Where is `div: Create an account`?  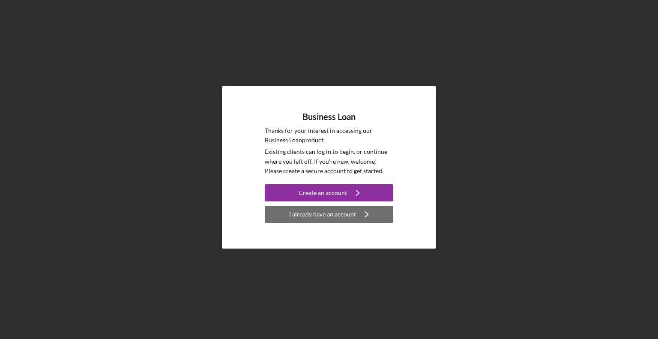
div: Create an account is located at coordinates (323, 193).